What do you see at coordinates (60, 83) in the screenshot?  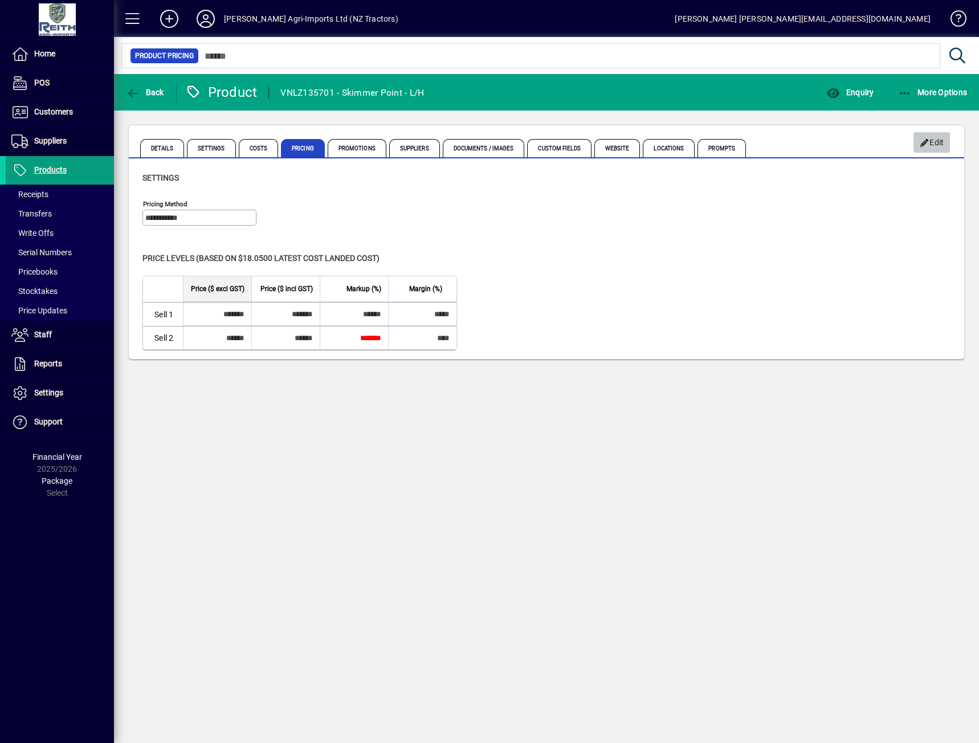 I see `a: POS` at bounding box center [60, 83].